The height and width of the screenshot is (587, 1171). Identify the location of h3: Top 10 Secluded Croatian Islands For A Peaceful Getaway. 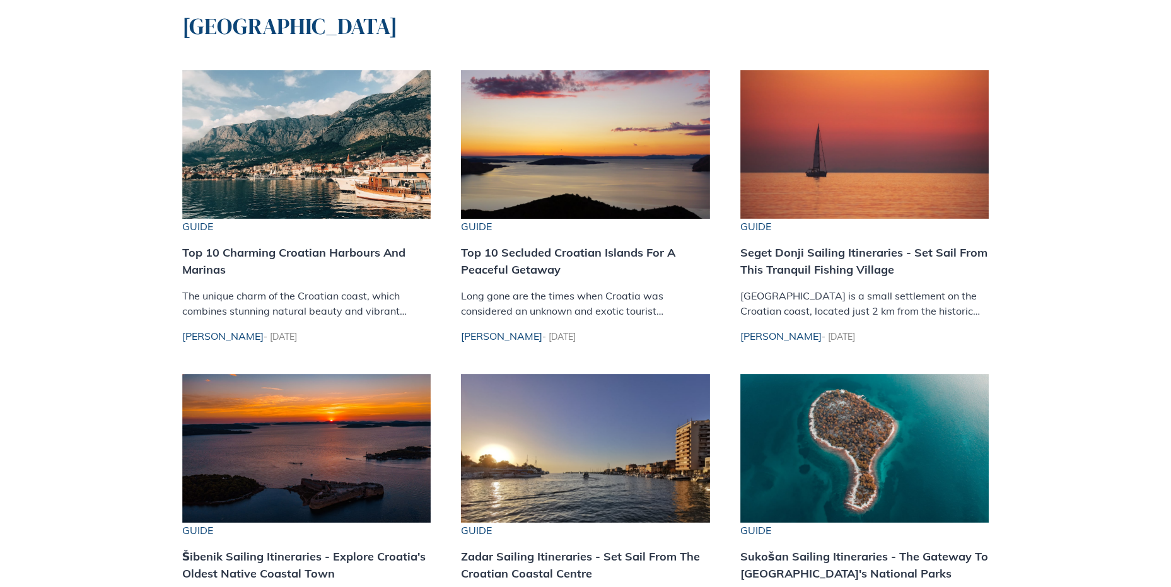
(585, 261).